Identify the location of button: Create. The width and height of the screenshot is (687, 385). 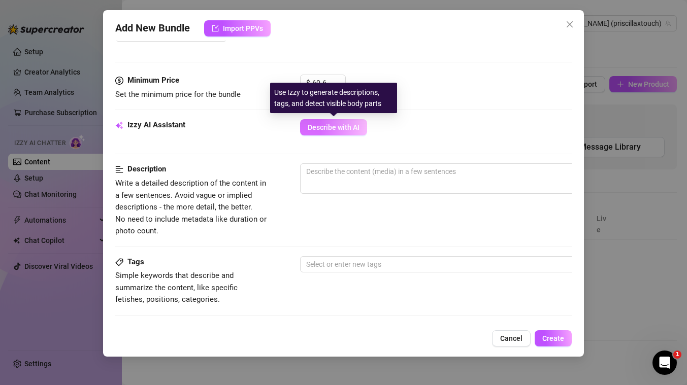
(553, 339).